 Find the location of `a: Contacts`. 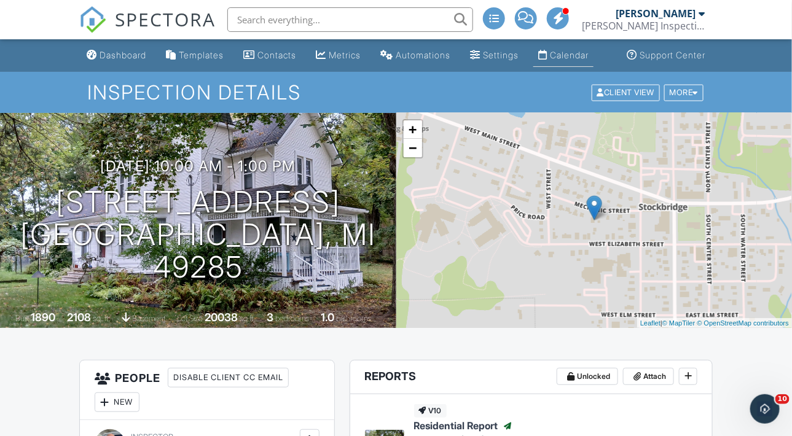

a: Contacts is located at coordinates (270, 55).